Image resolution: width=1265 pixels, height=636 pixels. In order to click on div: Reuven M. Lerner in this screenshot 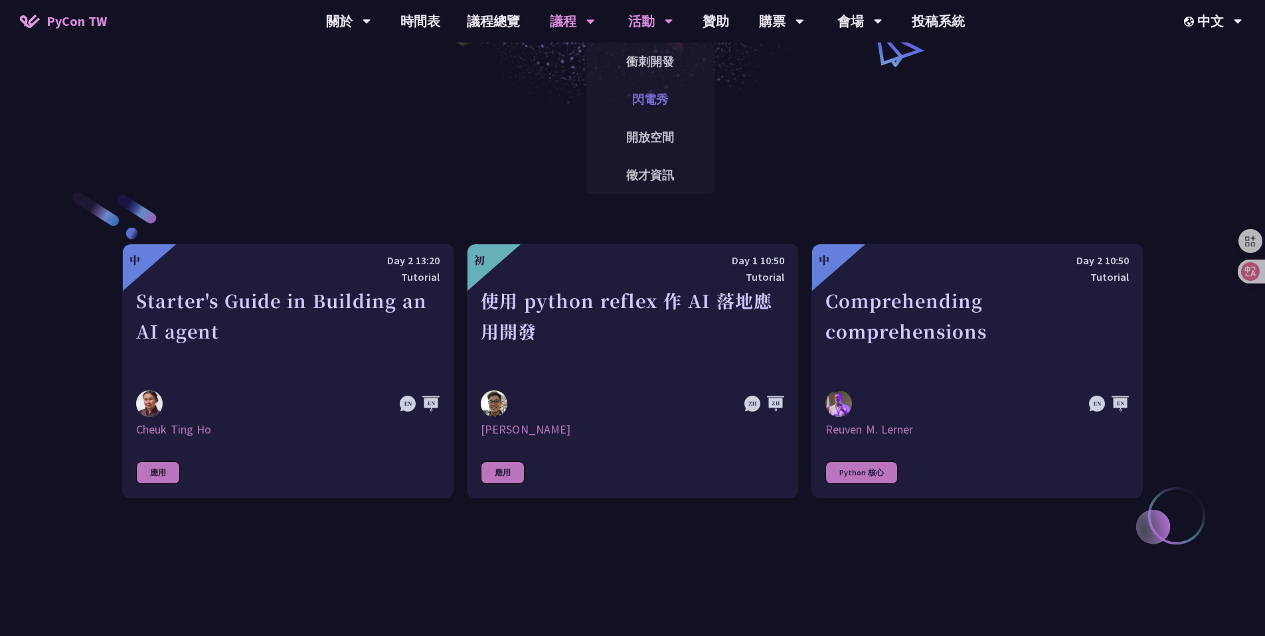, I will do `click(977, 430)`.